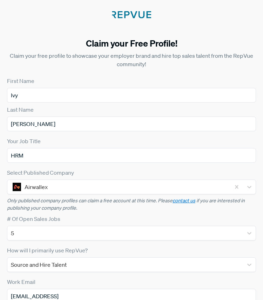 The height and width of the screenshot is (300, 263). What do you see at coordinates (131, 60) in the screenshot?
I see `p: Claim your free profile to showcase your employer brand and hire top sales talent from the RepVue...` at bounding box center [131, 60].